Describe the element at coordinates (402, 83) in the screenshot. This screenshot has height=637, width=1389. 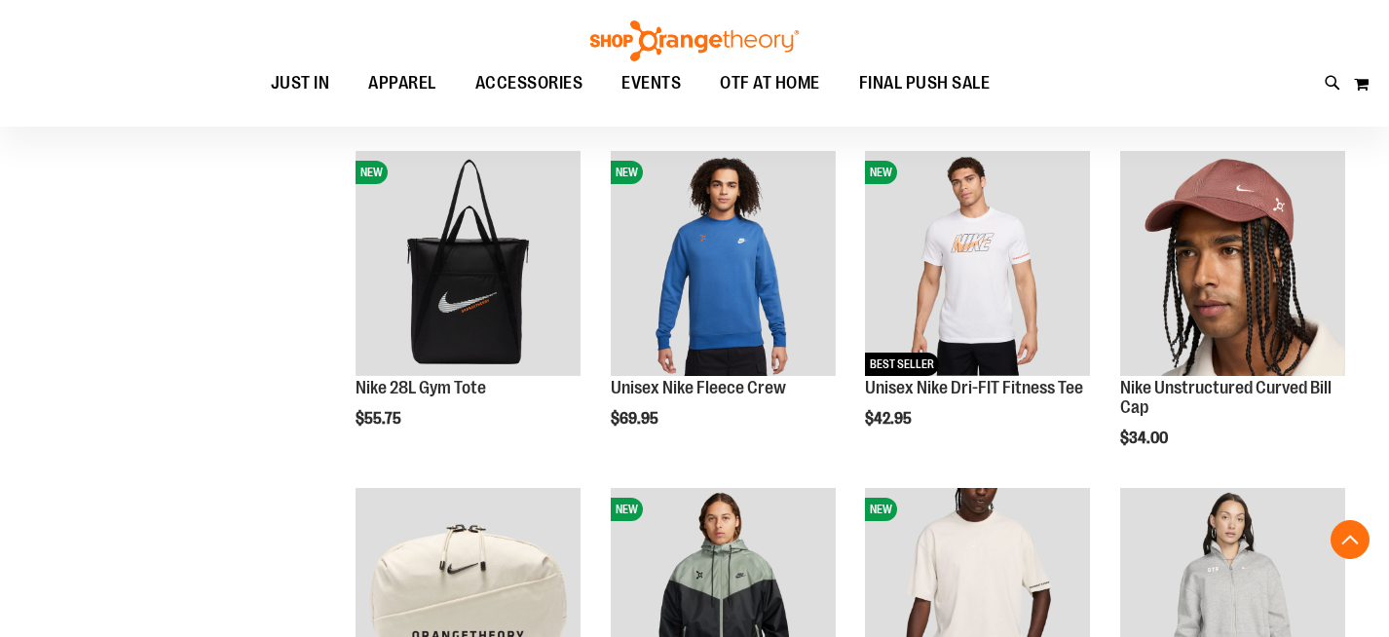
I see `span: APPAREL` at that location.